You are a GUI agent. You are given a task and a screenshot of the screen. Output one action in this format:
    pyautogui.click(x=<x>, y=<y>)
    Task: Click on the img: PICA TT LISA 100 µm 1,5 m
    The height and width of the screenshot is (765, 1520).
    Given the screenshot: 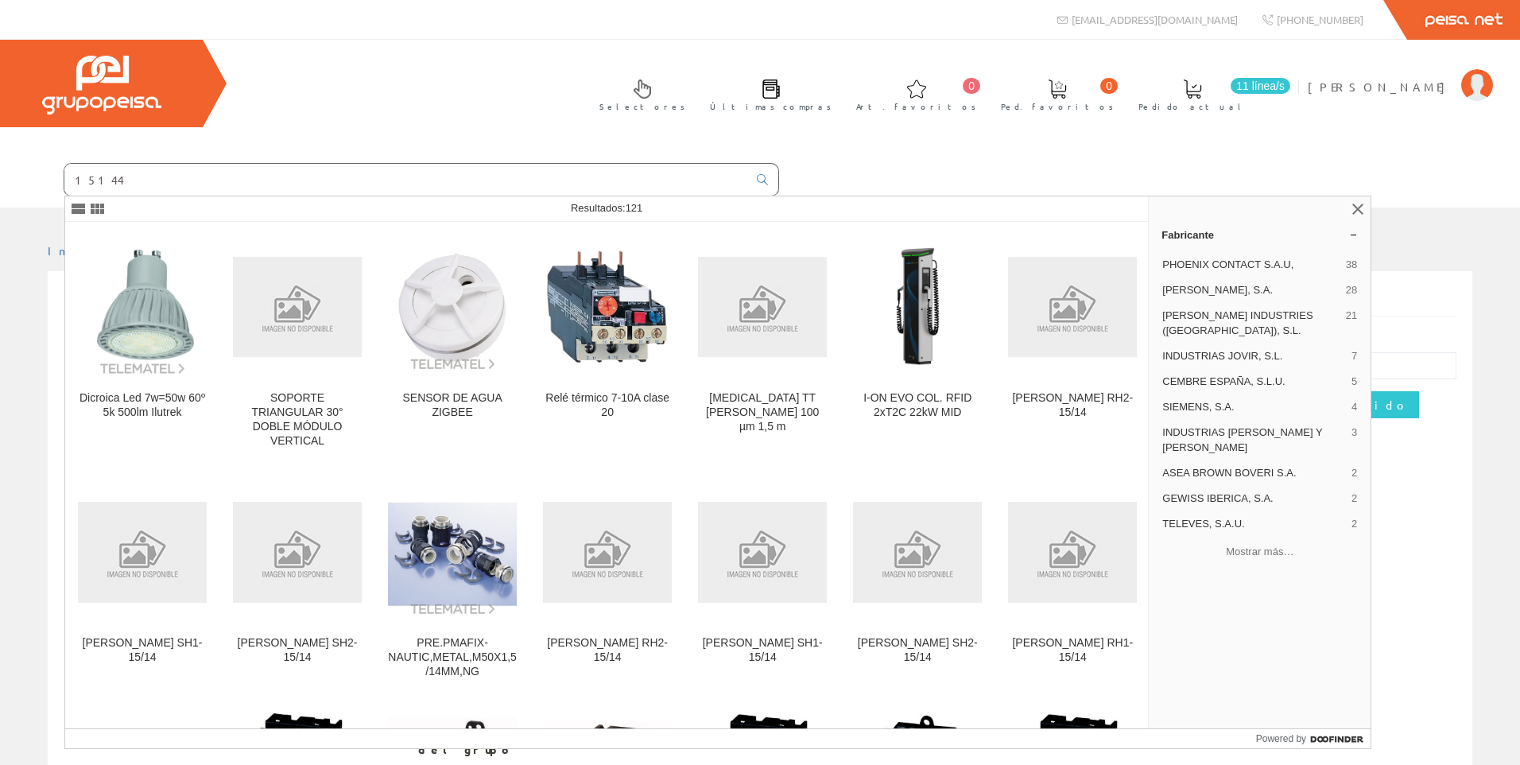 What is the action you would take?
    pyautogui.click(x=762, y=307)
    